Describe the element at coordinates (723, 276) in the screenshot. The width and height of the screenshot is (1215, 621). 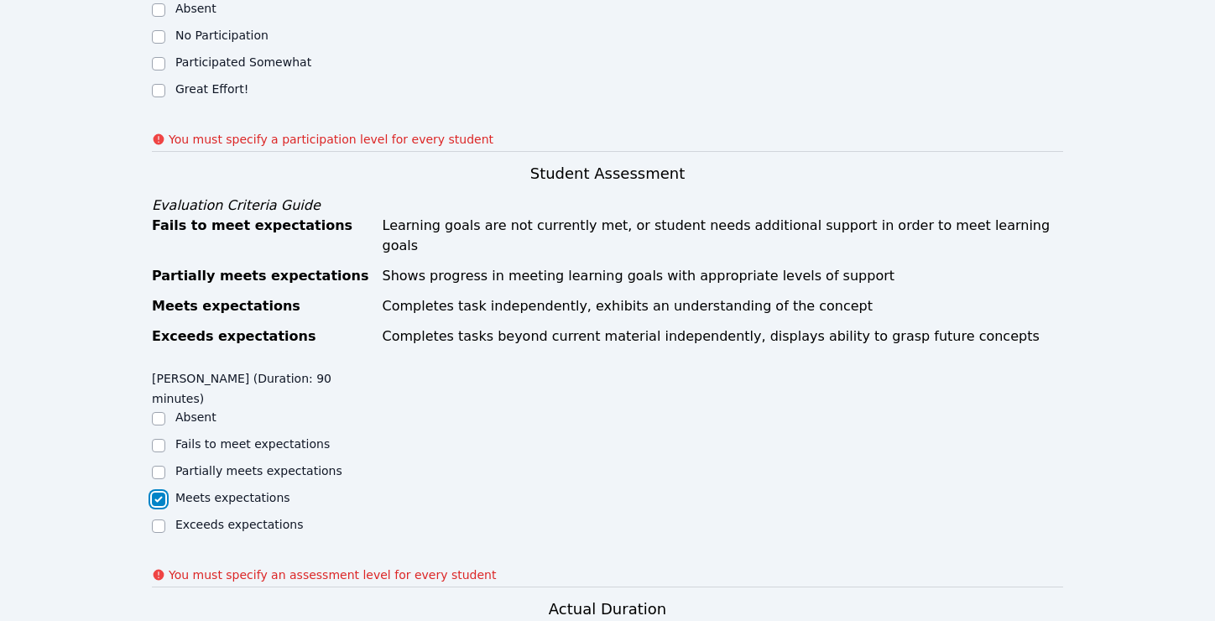
I see `div: Shows progress in meeting learning goals with appropriate levels of support` at that location.